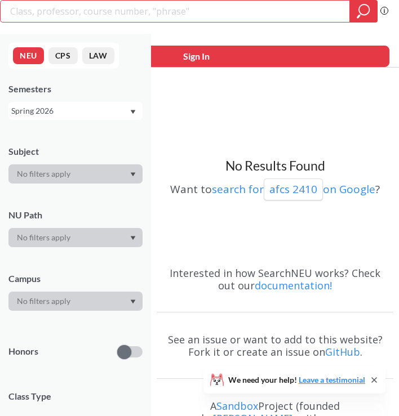 The width and height of the screenshot is (399, 416). What do you see at coordinates (343, 352) in the screenshot?
I see `a: GitHub` at bounding box center [343, 352].